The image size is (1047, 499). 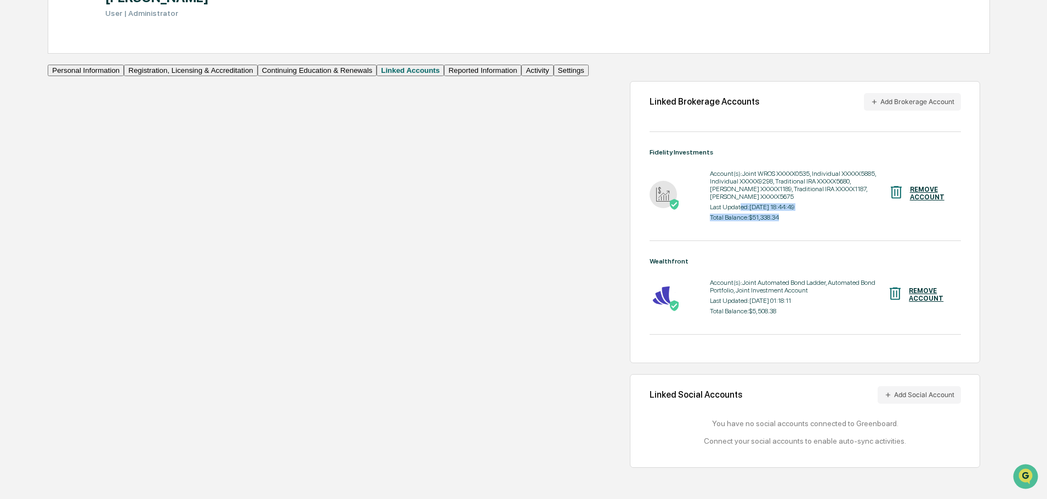 What do you see at coordinates (317, 70) in the screenshot?
I see `button: Continuing Education & Renewals` at bounding box center [317, 70].